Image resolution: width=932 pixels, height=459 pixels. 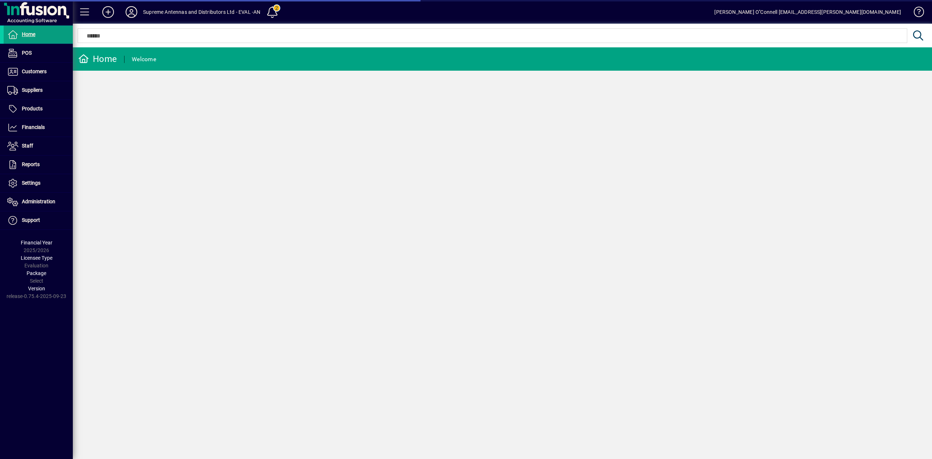 I want to click on span: Home, so click(x=28, y=34).